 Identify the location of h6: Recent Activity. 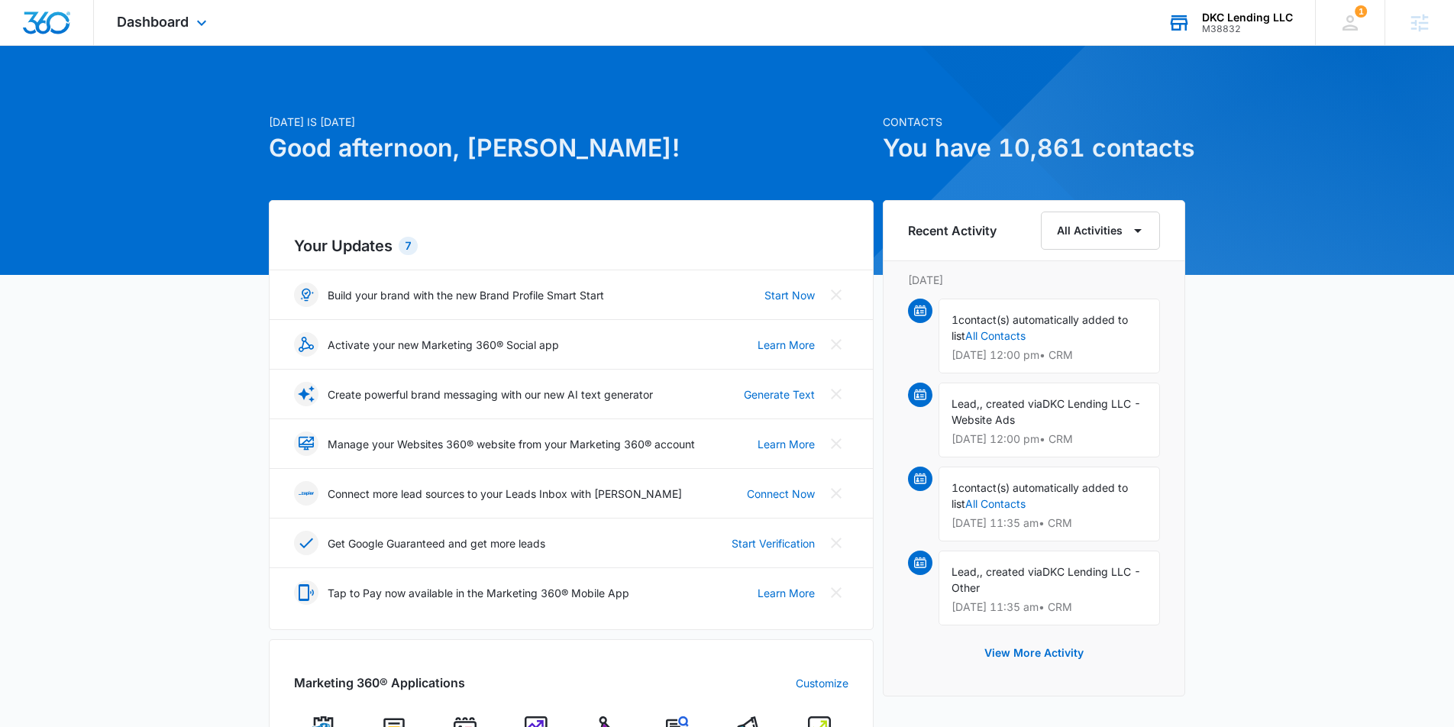
(952, 231).